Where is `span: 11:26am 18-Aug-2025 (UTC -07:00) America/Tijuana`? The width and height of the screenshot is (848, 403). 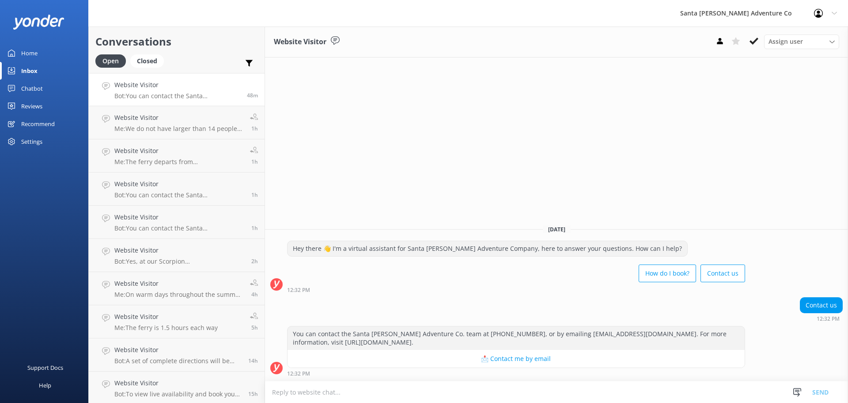 span: 11:26am 18-Aug-2025 (UTC -07:00) America/Tijuana is located at coordinates (255, 194).